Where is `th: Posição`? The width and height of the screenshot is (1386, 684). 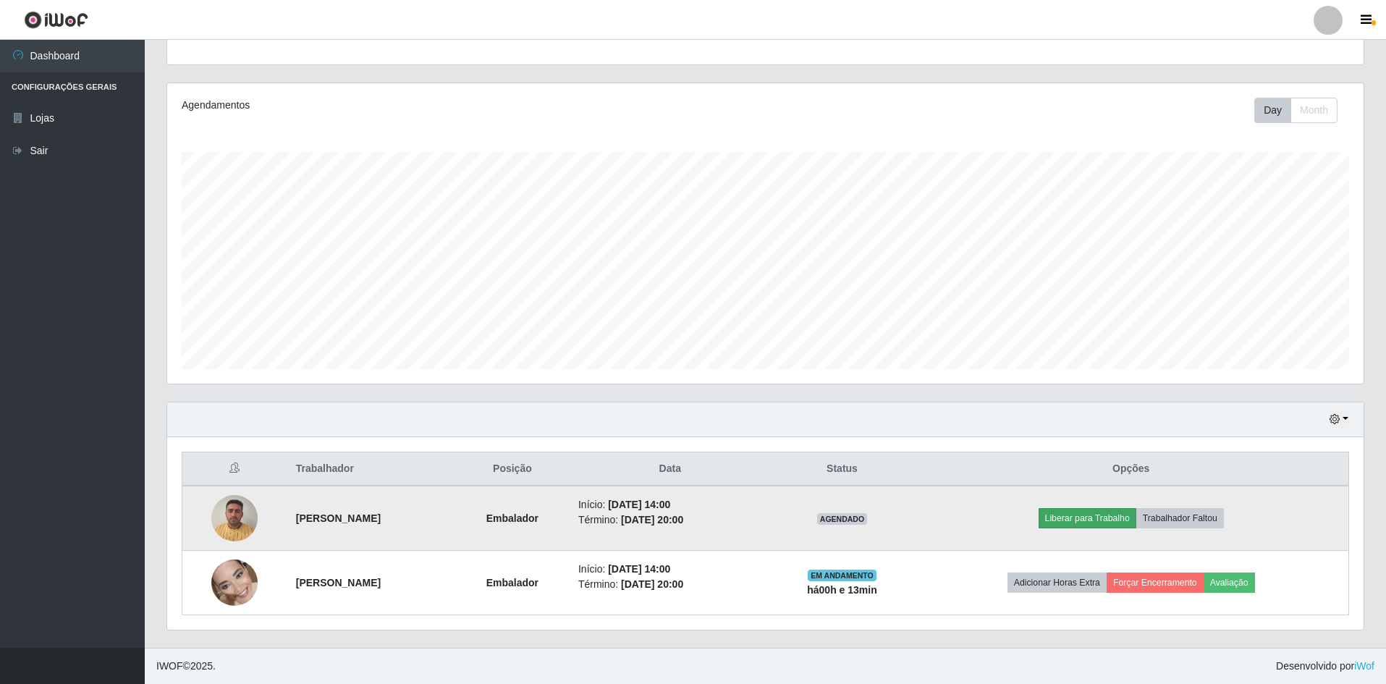 th: Posição is located at coordinates (513, 469).